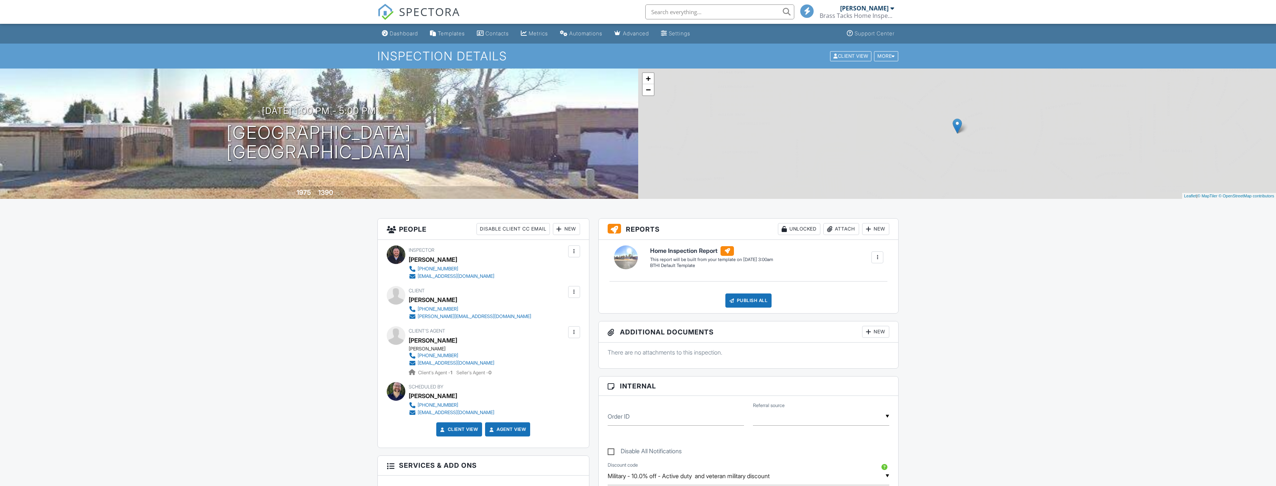  I want to click on label: Referral source, so click(768, 406).